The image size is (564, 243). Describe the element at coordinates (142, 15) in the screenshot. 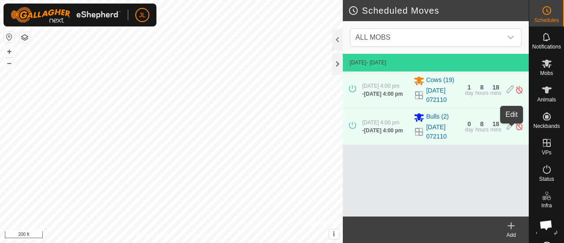

I see `span: JL` at that location.